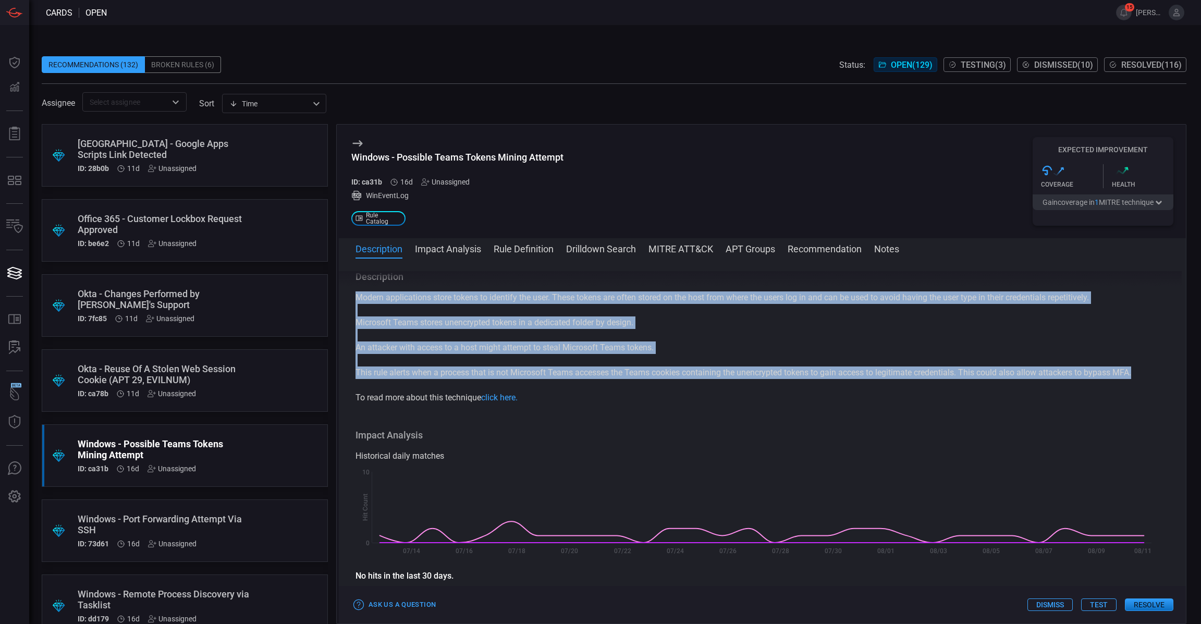  Describe the element at coordinates (15, 422) in the screenshot. I see `button: Threat Intelligence` at that location.